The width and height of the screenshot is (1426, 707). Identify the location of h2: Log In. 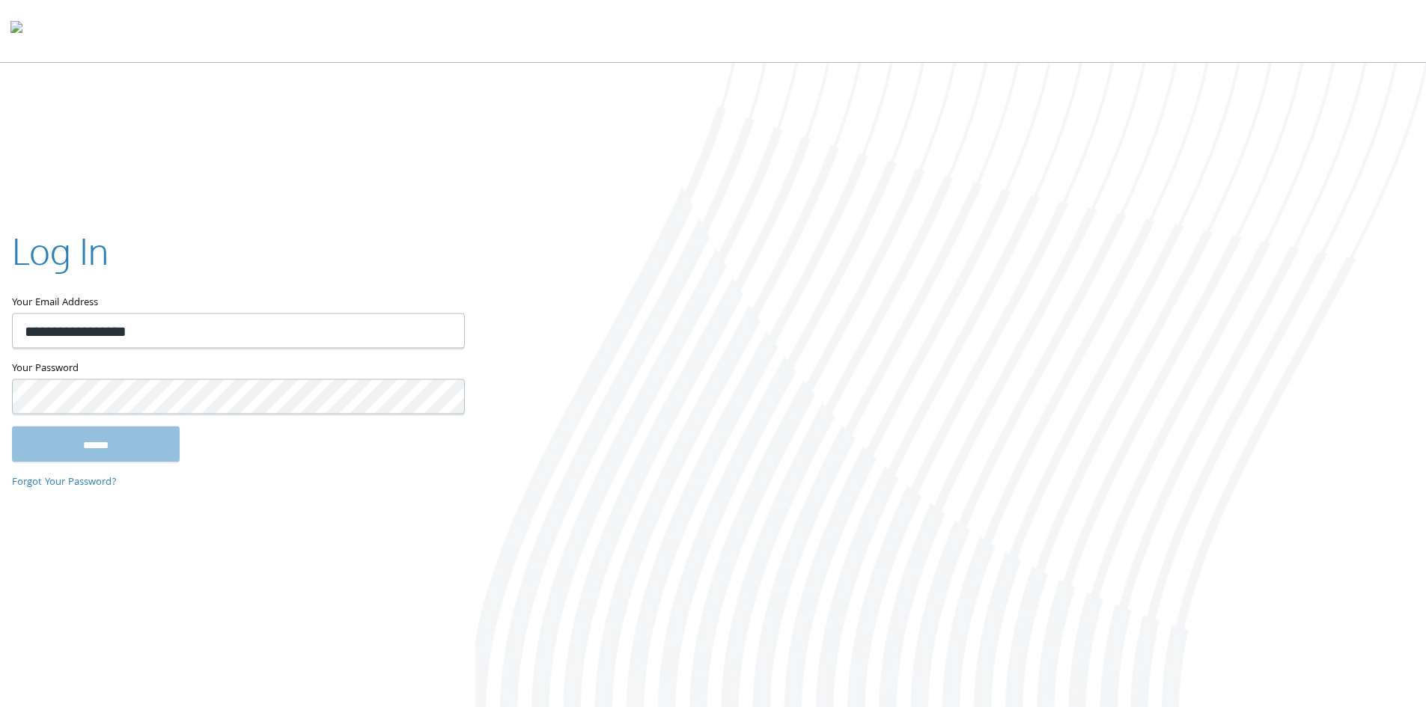
(60, 251).